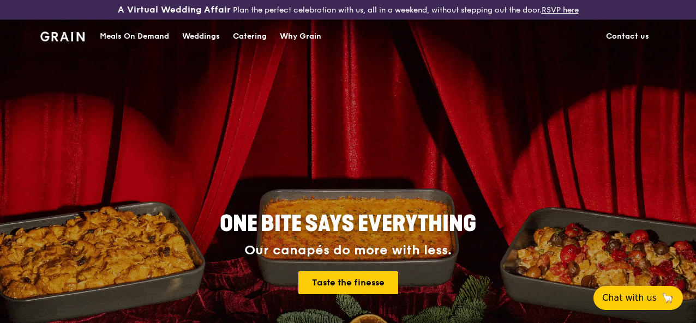 This screenshot has height=323, width=696. Describe the element at coordinates (638, 298) in the screenshot. I see `button: Chat with us🦙` at that location.